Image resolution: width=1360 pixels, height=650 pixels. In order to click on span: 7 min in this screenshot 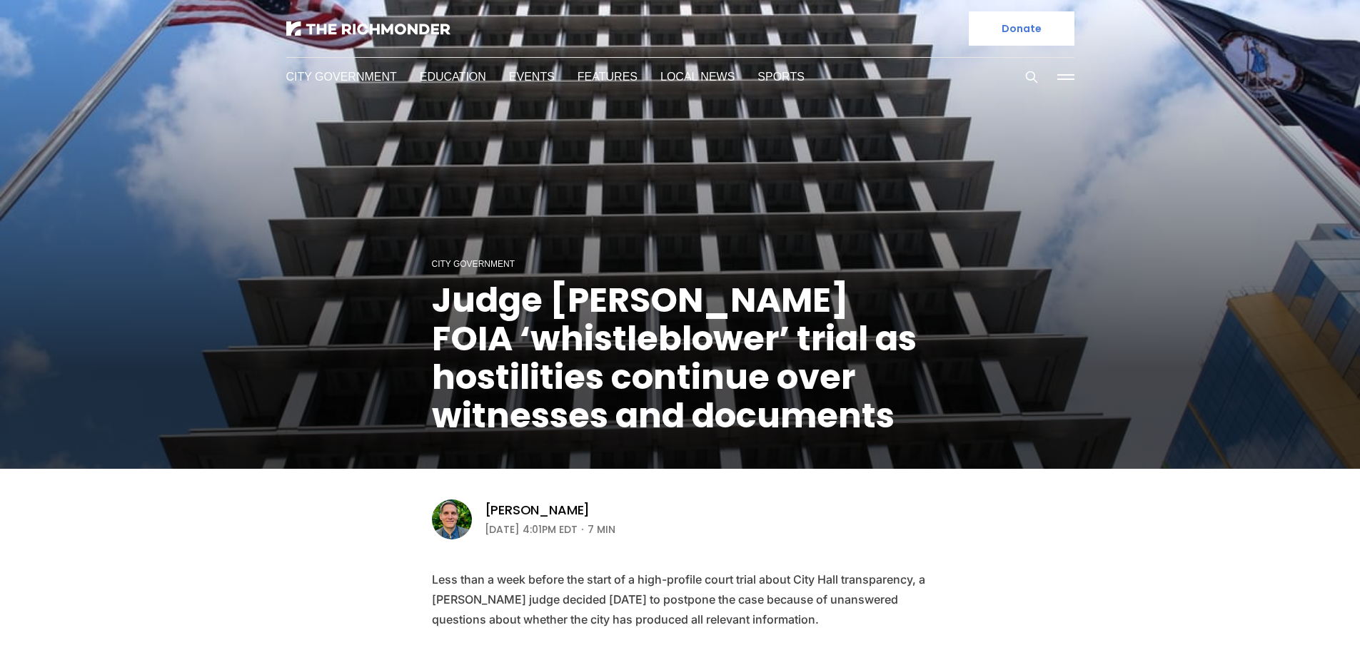, I will do `click(601, 530)`.